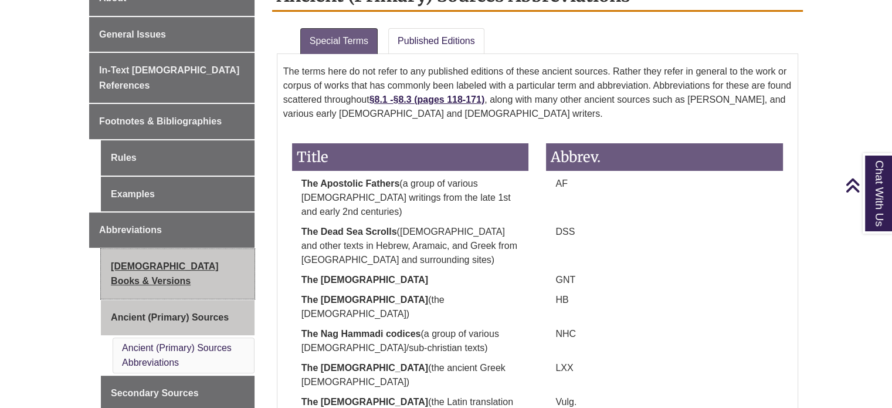  What do you see at coordinates (130, 229) in the screenshot?
I see `span: Abbreviations` at bounding box center [130, 229].